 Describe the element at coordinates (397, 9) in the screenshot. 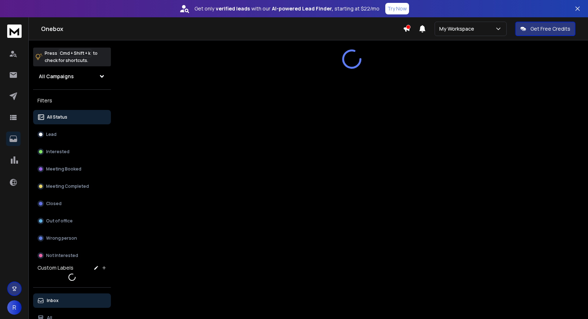

I see `p: Try Now` at that location.